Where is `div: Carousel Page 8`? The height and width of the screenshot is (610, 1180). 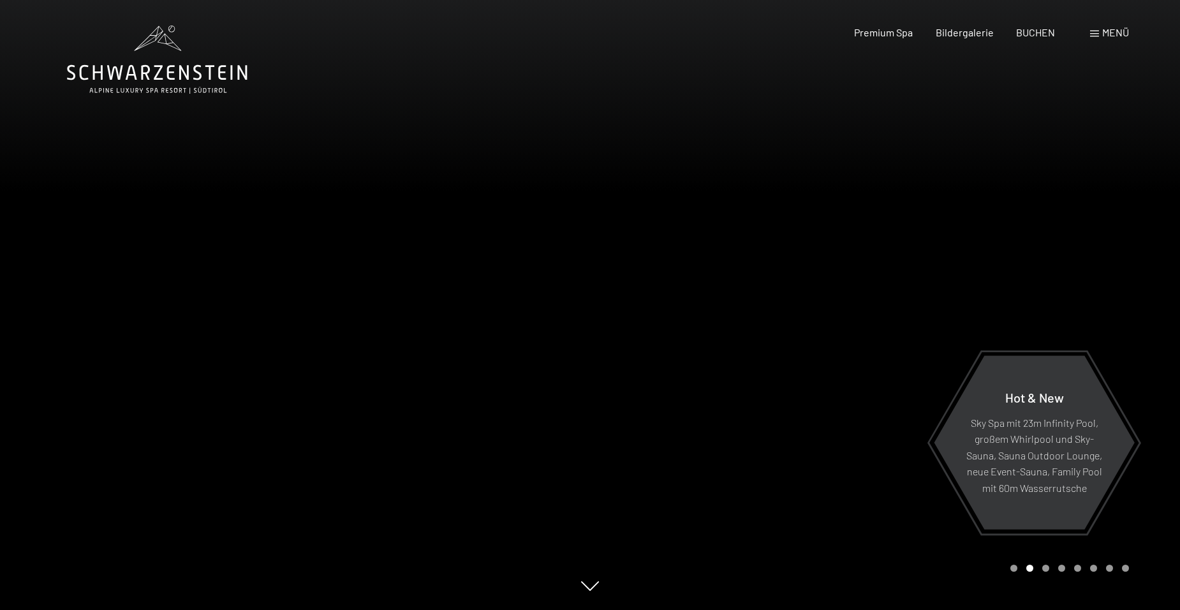
div: Carousel Page 8 is located at coordinates (1125, 568).